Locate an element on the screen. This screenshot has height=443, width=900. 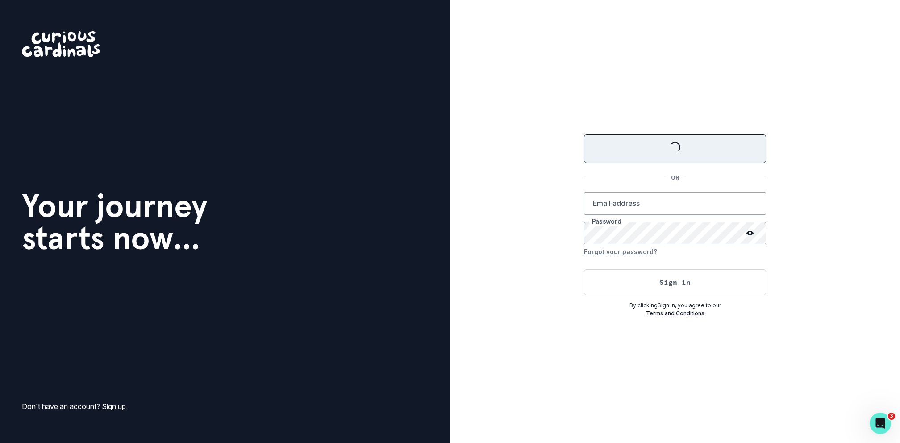
button: Sign in with Google (GSuite) is located at coordinates (675, 149).